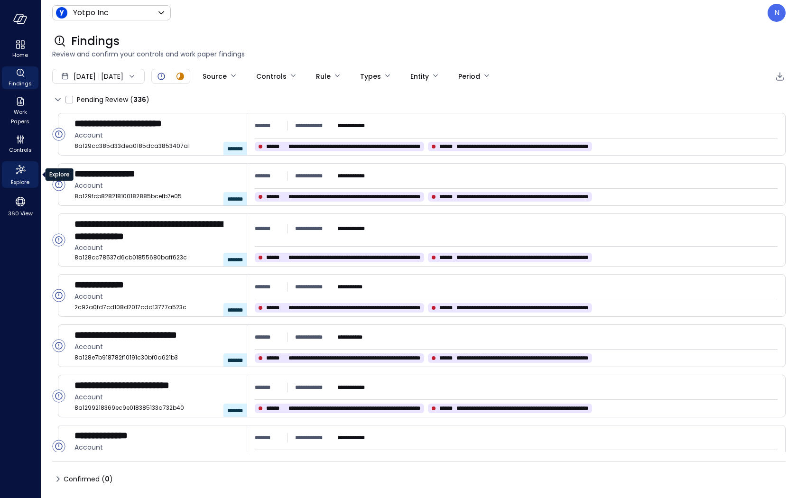 This screenshot has height=498, width=797. What do you see at coordinates (113, 100) in the screenshot?
I see `span: Pending Review` at bounding box center [113, 100].